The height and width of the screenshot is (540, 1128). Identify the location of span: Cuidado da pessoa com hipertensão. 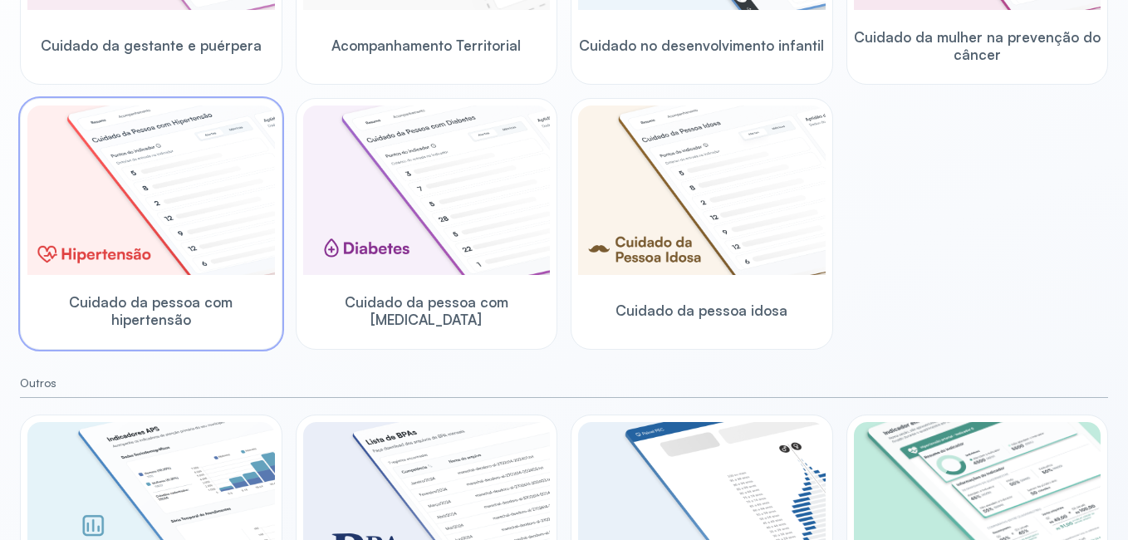
(151, 311).